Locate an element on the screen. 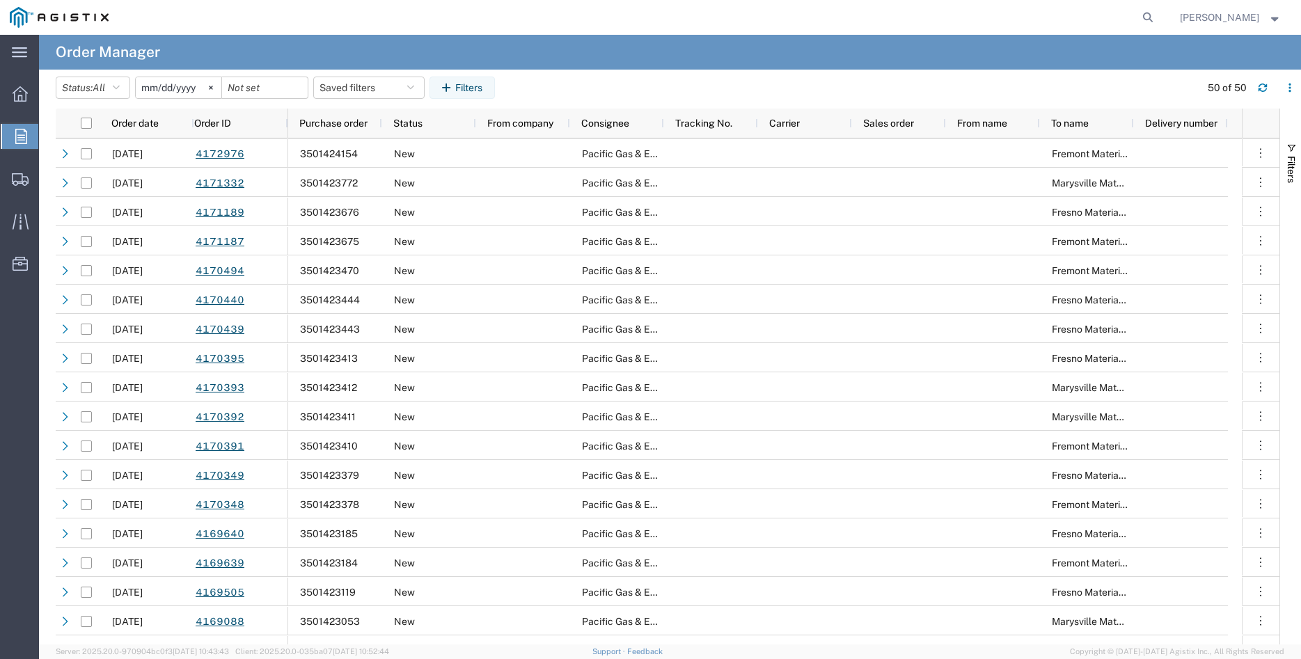 Image resolution: width=1301 pixels, height=659 pixels. a: 4172976 is located at coordinates (220, 154).